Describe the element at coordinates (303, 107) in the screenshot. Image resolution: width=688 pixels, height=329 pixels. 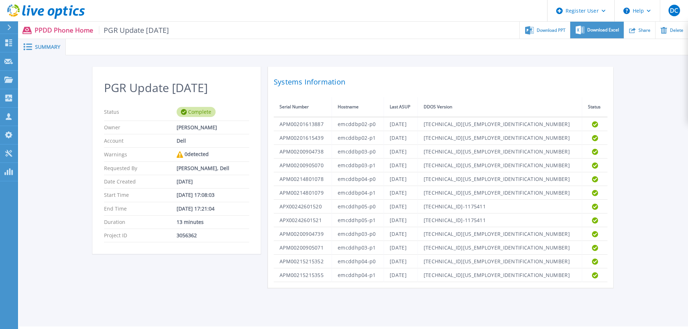
I see `th: Serial Number` at that location.